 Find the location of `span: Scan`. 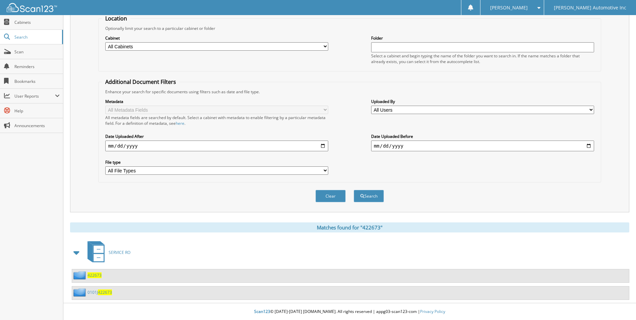

span: Scan is located at coordinates (37, 52).